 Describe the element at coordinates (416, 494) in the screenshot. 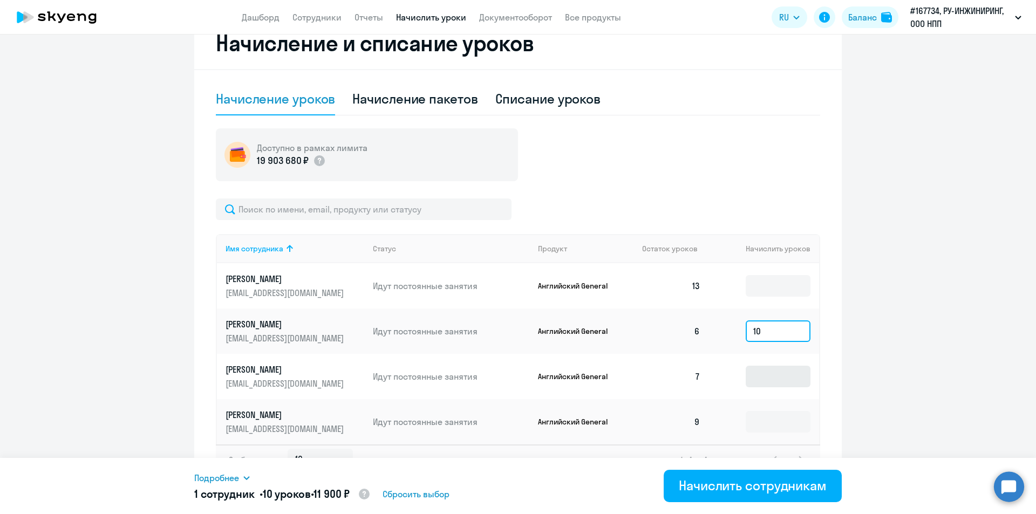

I see `span: Сбросить выбор` at that location.